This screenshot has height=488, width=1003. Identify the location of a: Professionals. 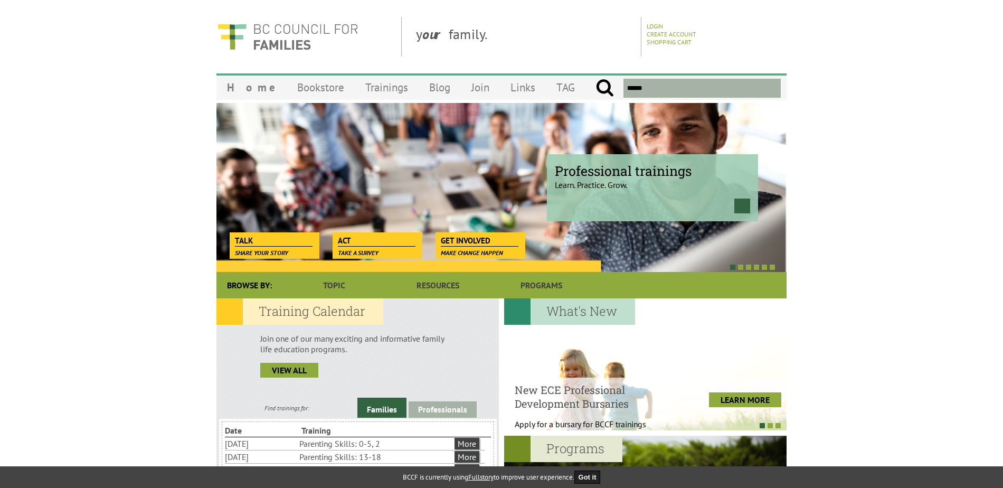
(442, 409).